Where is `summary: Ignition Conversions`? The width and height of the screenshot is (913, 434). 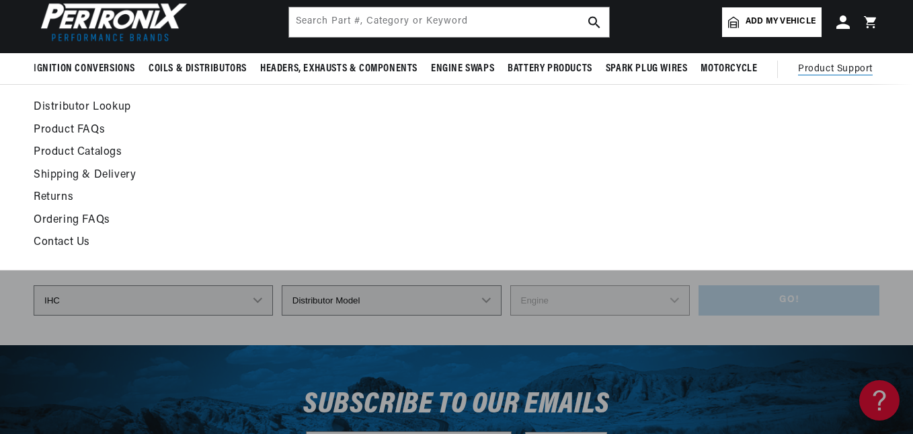 summary: Ignition Conversions is located at coordinates (87, 69).